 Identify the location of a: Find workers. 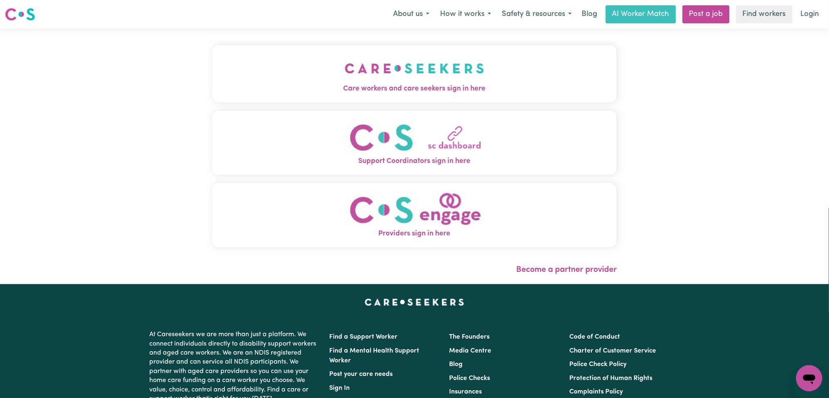
(764, 14).